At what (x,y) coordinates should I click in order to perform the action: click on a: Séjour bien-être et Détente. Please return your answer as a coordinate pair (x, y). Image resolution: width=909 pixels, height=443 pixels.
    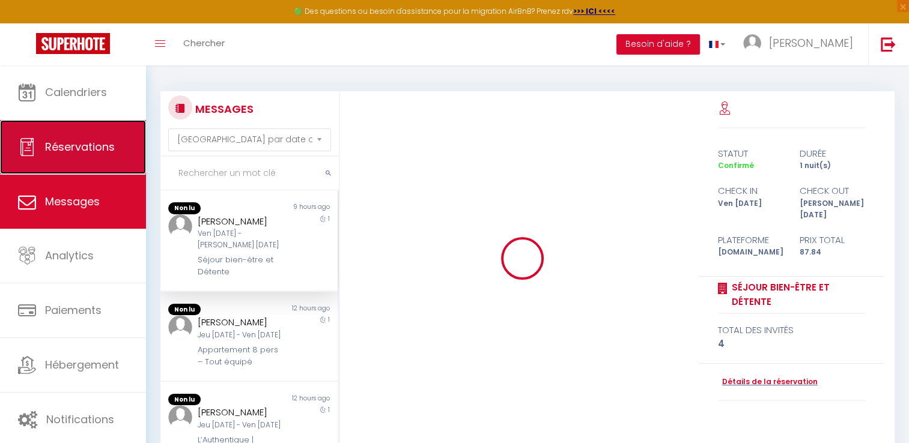
    Looking at the image, I should click on (797, 294).